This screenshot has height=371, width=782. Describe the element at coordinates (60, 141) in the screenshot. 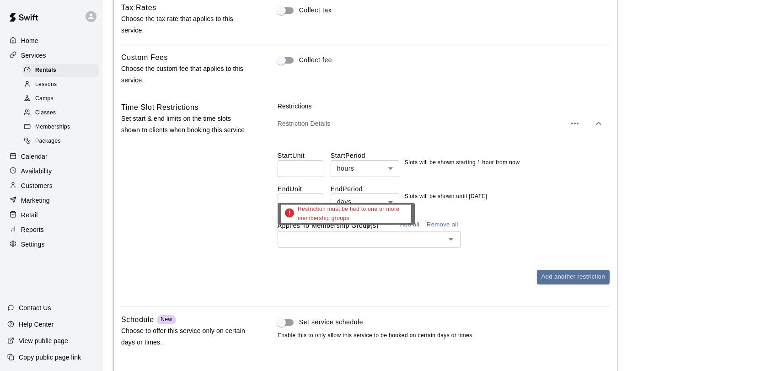

I see `div: Packages` at that location.